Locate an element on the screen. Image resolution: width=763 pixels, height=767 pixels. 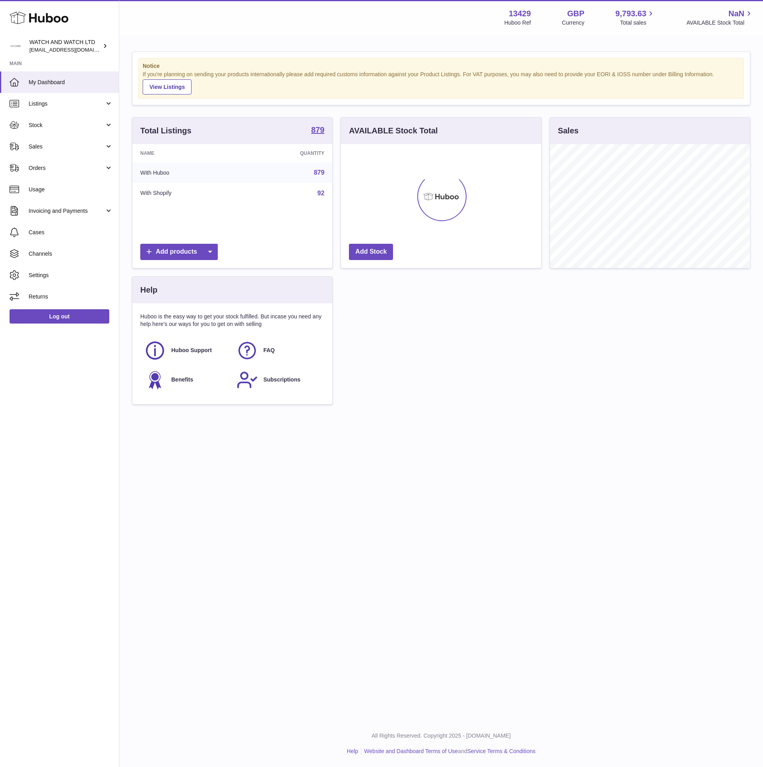
td: With Huboo is located at coordinates (186, 173).